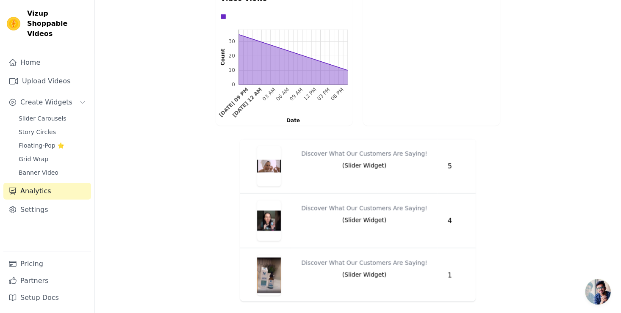  What do you see at coordinates (52, 132) in the screenshot?
I see `a: Story Circles` at bounding box center [52, 132].